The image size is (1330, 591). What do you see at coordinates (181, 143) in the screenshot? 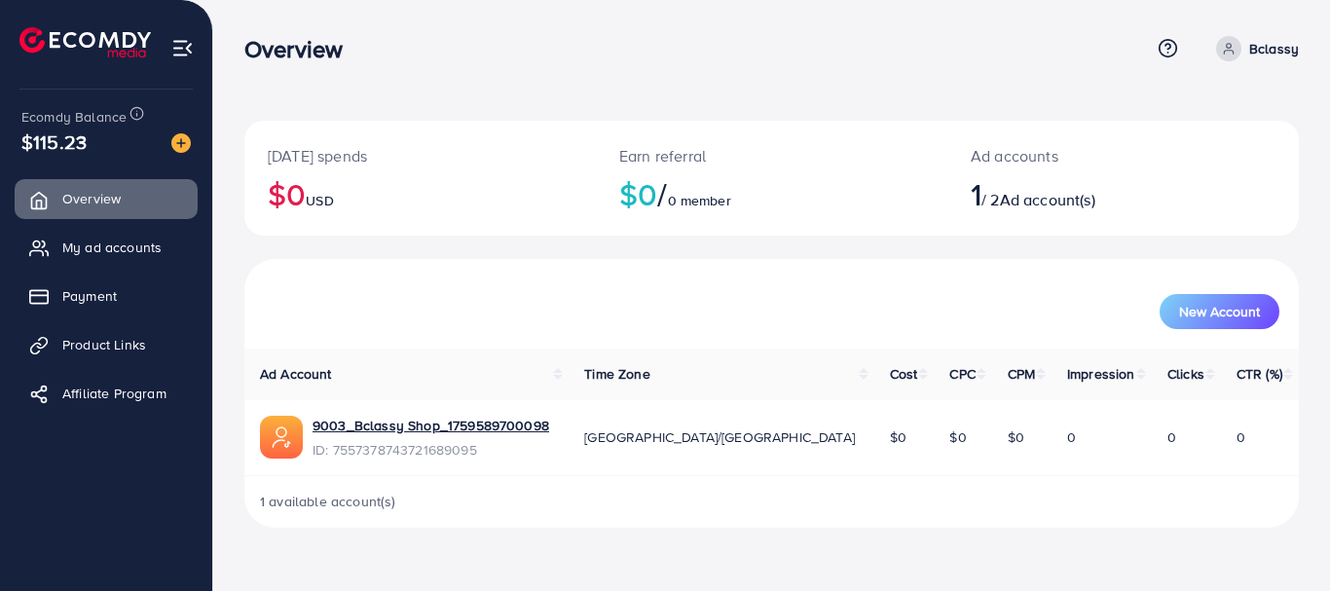
I see `img: image` at bounding box center [181, 143].